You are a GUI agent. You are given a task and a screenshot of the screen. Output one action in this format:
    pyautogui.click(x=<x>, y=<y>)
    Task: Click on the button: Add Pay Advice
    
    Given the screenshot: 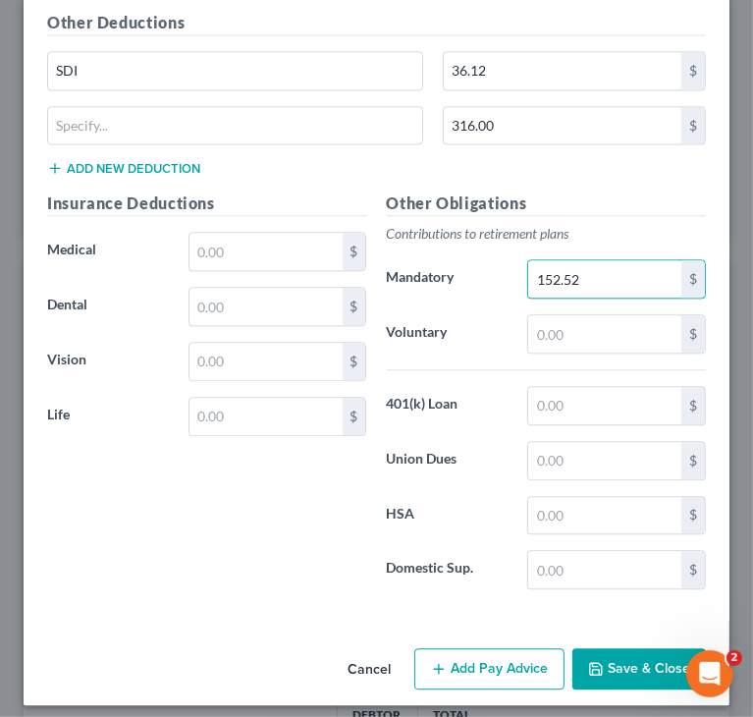 What is the action you would take?
    pyautogui.click(x=489, y=669)
    